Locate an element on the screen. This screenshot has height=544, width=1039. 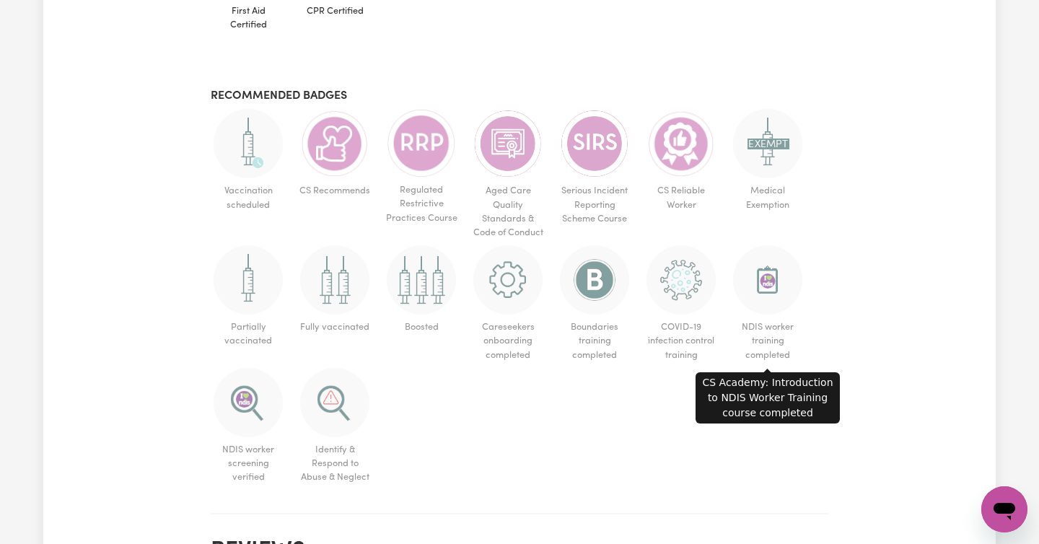
span: CS Reliable Worker is located at coordinates (681, 198).